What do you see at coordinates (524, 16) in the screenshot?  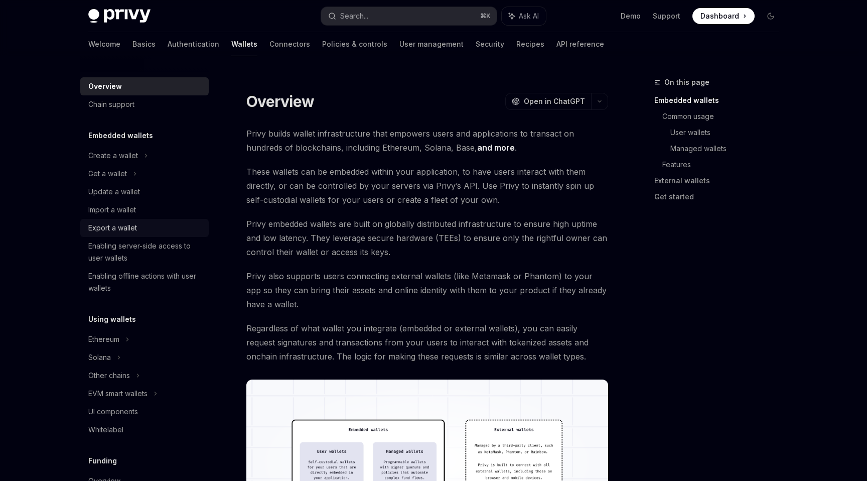 I see `button: Ask AI` at bounding box center [524, 16].